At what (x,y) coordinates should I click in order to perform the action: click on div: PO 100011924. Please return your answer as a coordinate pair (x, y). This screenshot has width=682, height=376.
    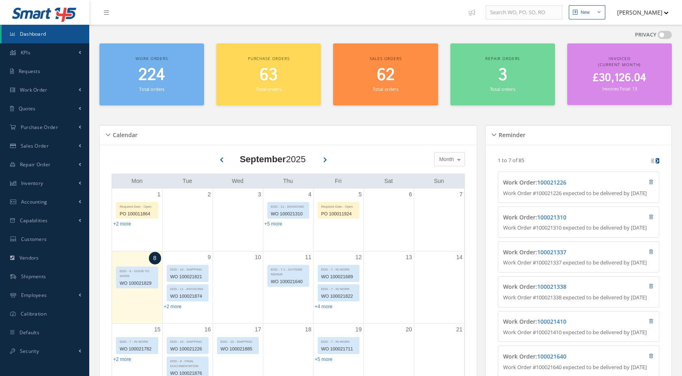
    Looking at the image, I should click on (338, 214).